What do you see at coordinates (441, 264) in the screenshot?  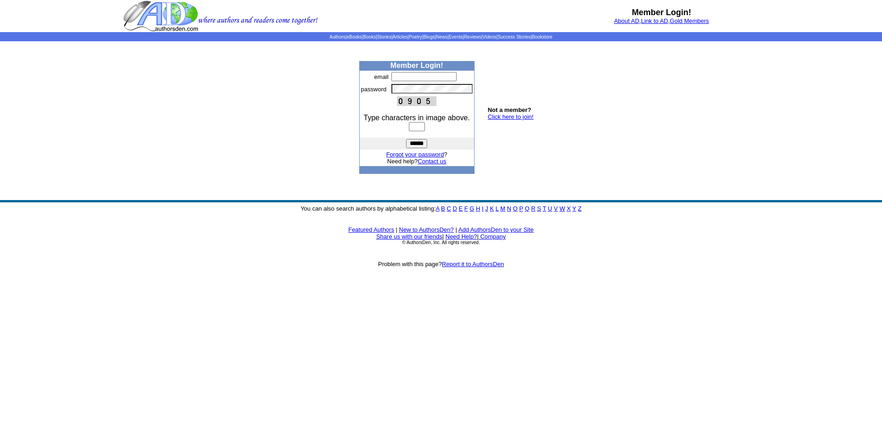 I see `font: Problem with this page?` at bounding box center [441, 264].